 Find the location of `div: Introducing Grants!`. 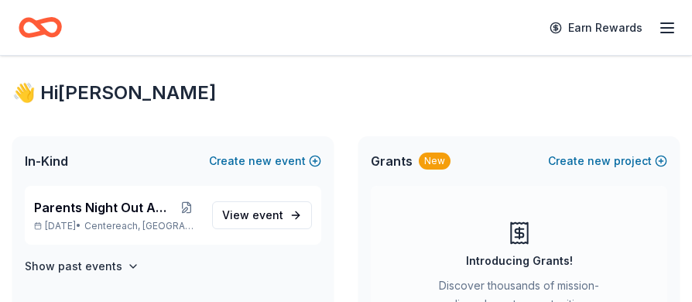

div: Introducing Grants! is located at coordinates (519, 261).